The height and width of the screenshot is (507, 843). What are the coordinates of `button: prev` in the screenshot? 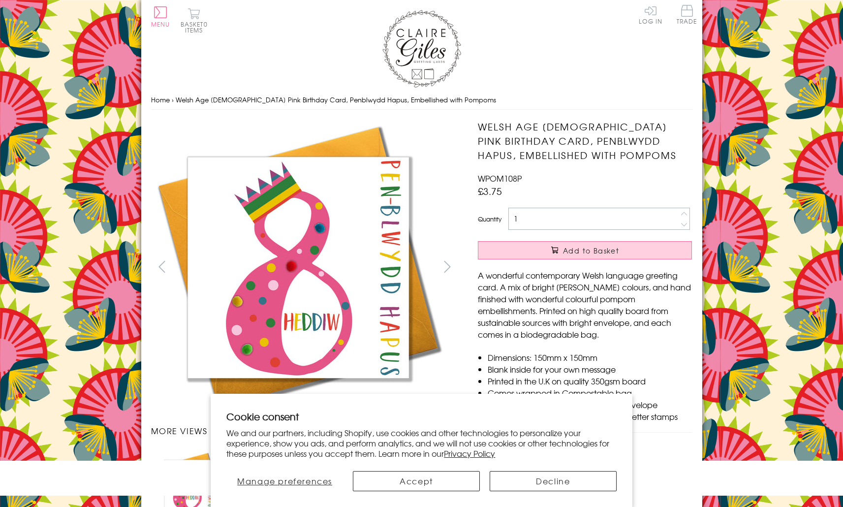 It's located at (162, 266).